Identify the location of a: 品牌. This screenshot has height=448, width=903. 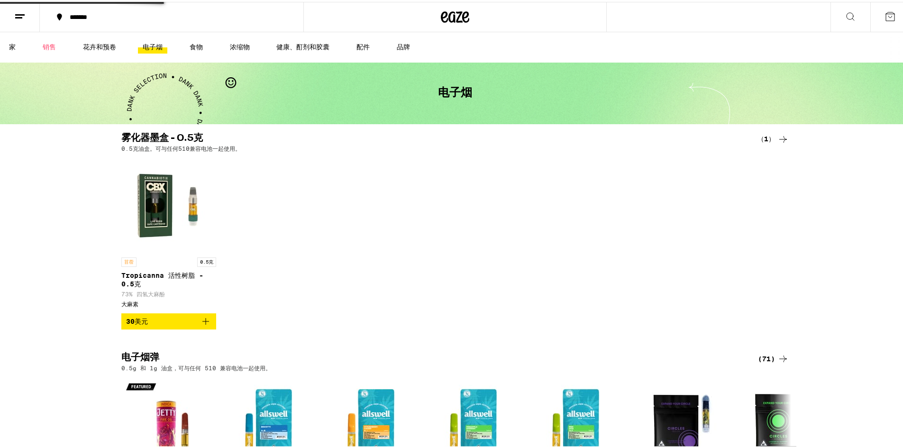
(403, 46).